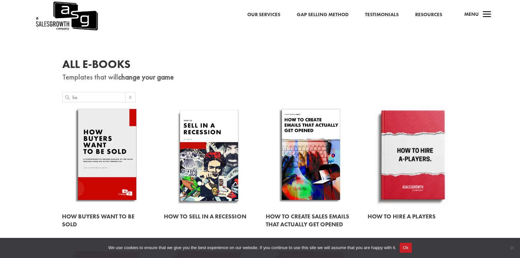 The image size is (520, 258). I want to click on span: Menu, so click(471, 14).